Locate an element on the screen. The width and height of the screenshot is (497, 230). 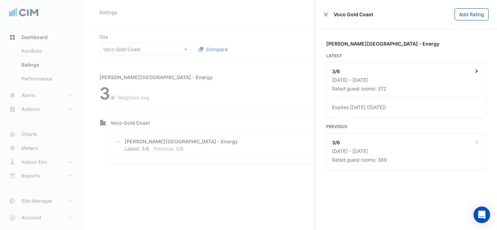
span: Voco Gold Coast is located at coordinates (353, 14).